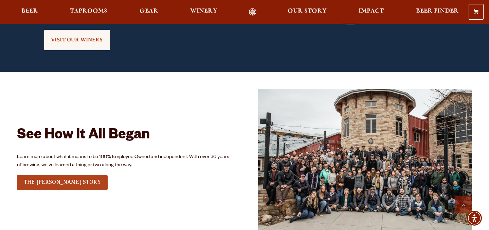  I want to click on a: Odell Home, so click(253, 12).